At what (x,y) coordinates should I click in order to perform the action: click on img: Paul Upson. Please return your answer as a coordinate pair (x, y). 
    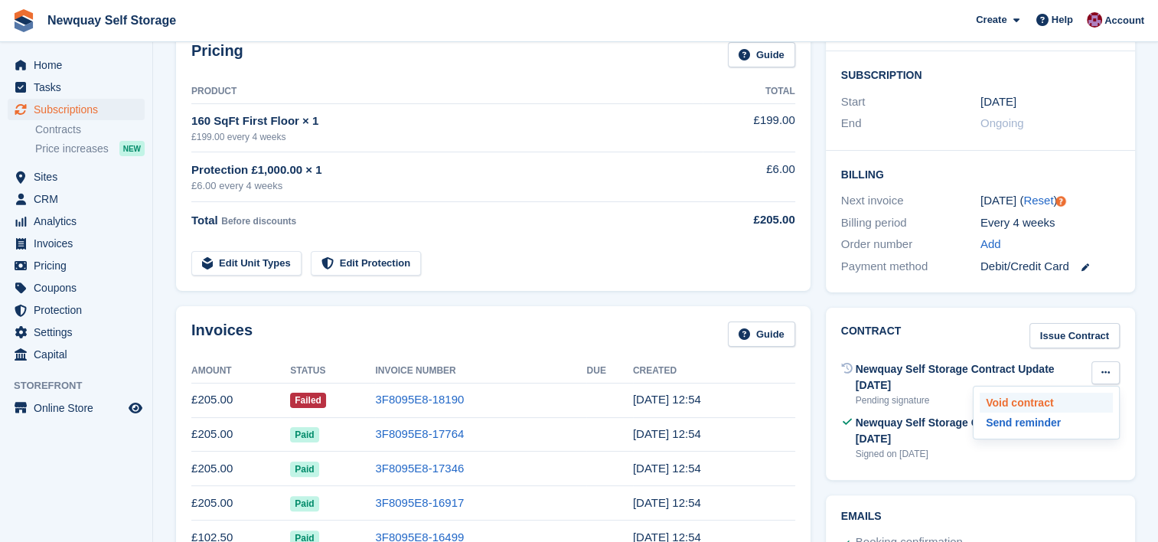
    Looking at the image, I should click on (1095, 20).